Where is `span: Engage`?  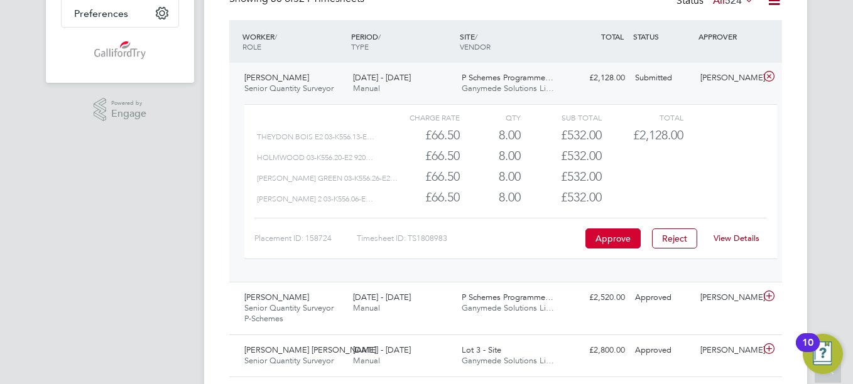
span: Engage is located at coordinates (129, 114).